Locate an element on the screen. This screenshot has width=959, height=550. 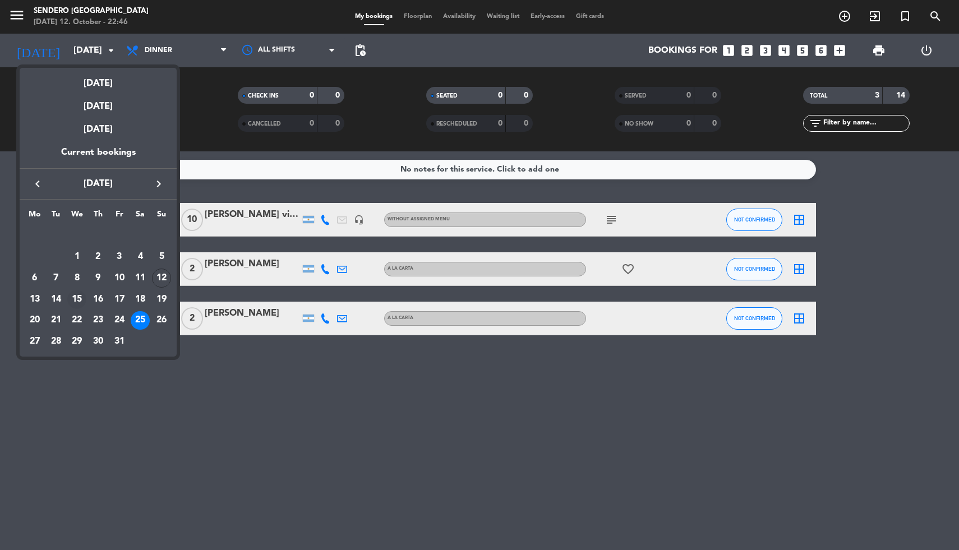
div: 5 is located at coordinates (161, 257).